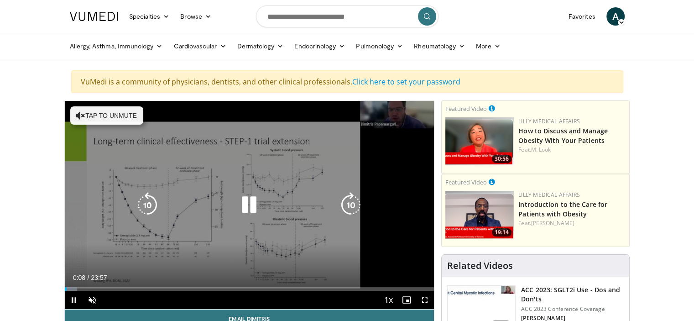 This screenshot has width=694, height=321. What do you see at coordinates (199, 46) in the screenshot?
I see `a: Cardiovascular` at bounding box center [199, 46].